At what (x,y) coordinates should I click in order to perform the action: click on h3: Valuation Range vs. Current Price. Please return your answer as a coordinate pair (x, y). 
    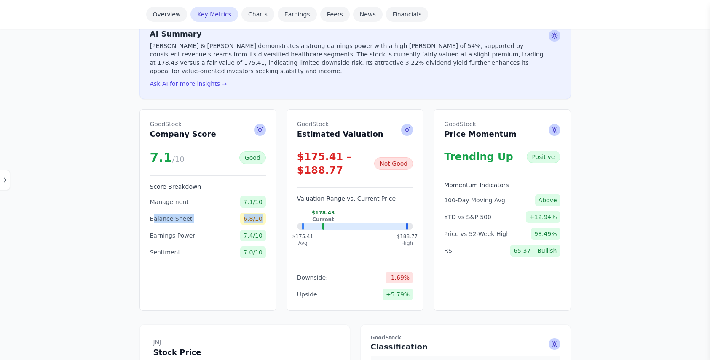
    Looking at the image, I should click on (355, 199).